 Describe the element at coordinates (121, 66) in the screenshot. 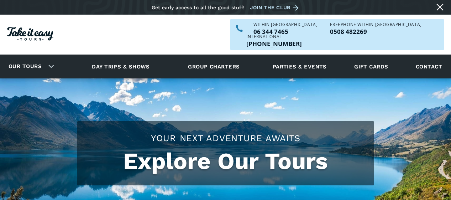

I see `a: Day trips & shows` at that location.